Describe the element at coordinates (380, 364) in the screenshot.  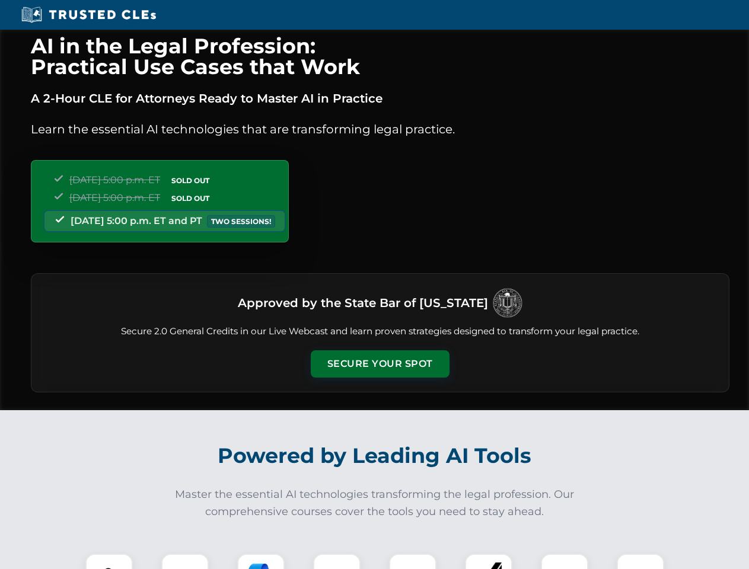
I see `button: Secure Your Spot` at that location.